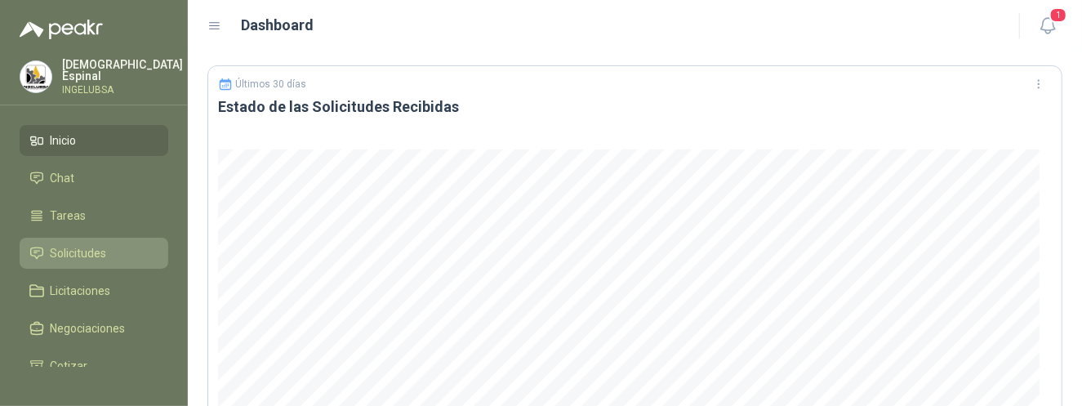  What do you see at coordinates (88, 328) in the screenshot?
I see `span: Negociaciones` at bounding box center [88, 328].